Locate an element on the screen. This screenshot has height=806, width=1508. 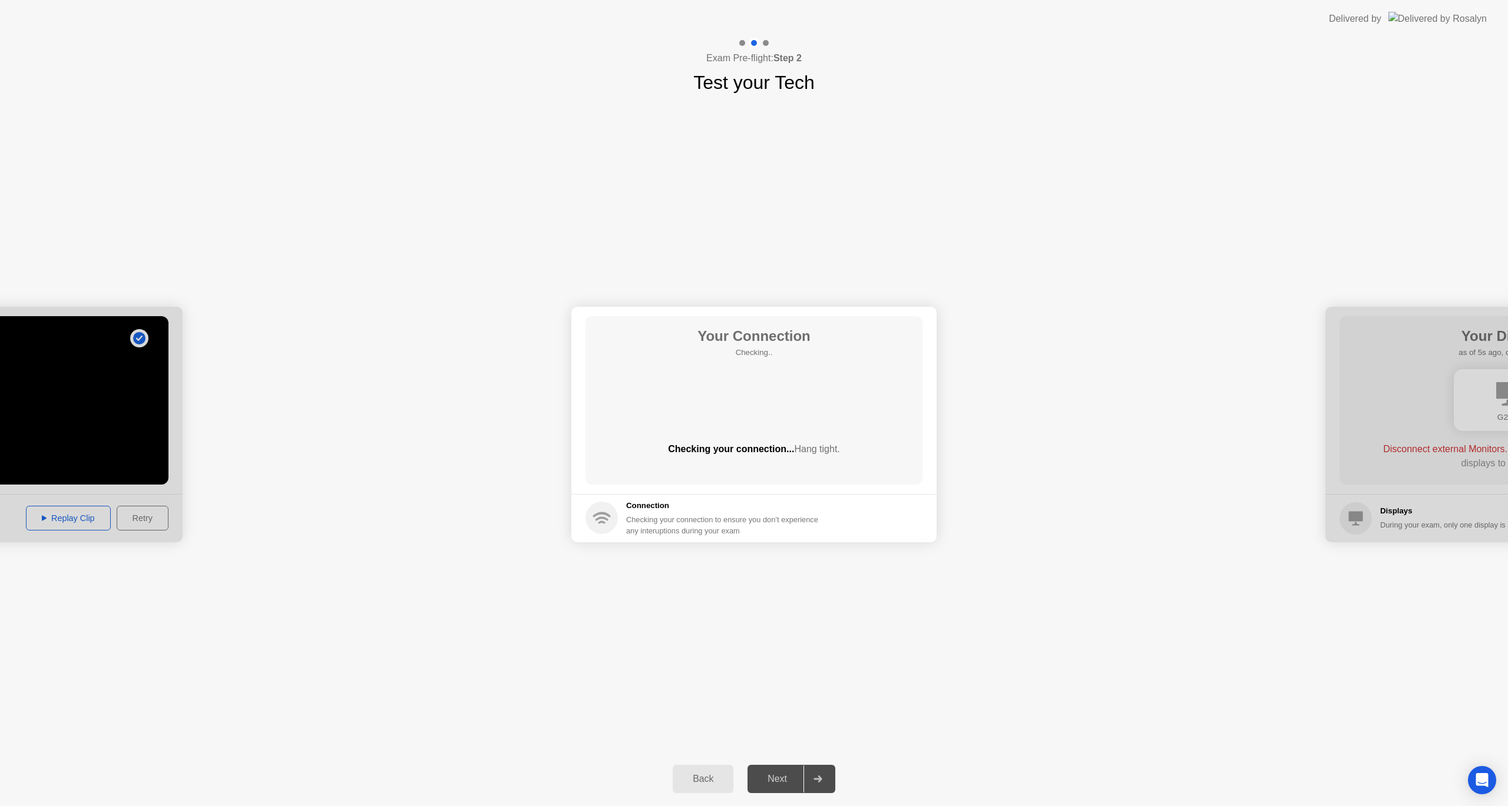
h5: Connection is located at coordinates (725, 506).